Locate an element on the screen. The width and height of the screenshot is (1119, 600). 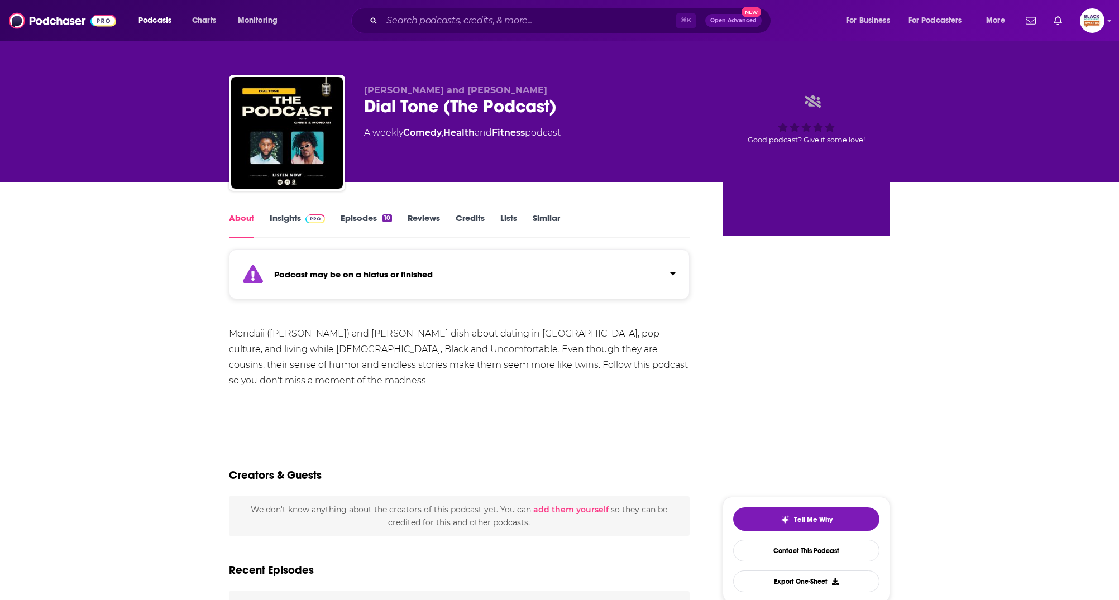
button: tell me why sparkleTell Me Why is located at coordinates (806, 519).